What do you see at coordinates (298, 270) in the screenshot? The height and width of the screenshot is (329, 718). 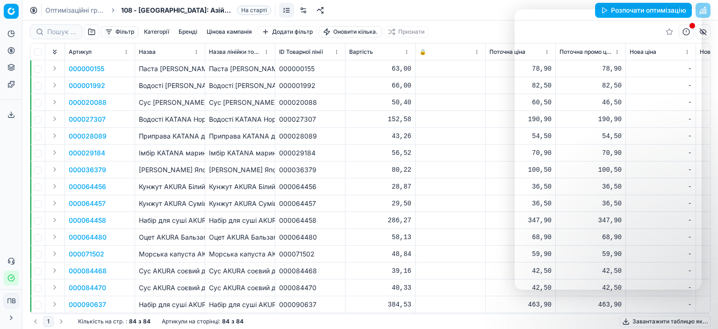 I see `font: 000084468` at bounding box center [298, 270].